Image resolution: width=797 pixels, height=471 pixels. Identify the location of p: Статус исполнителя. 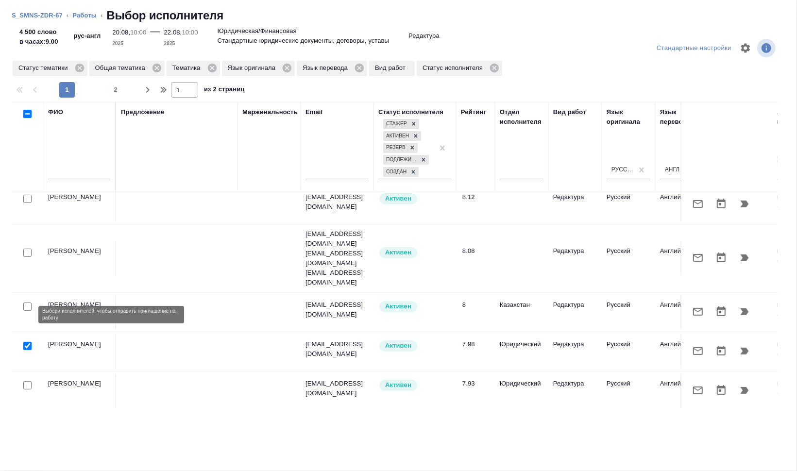
(454, 68).